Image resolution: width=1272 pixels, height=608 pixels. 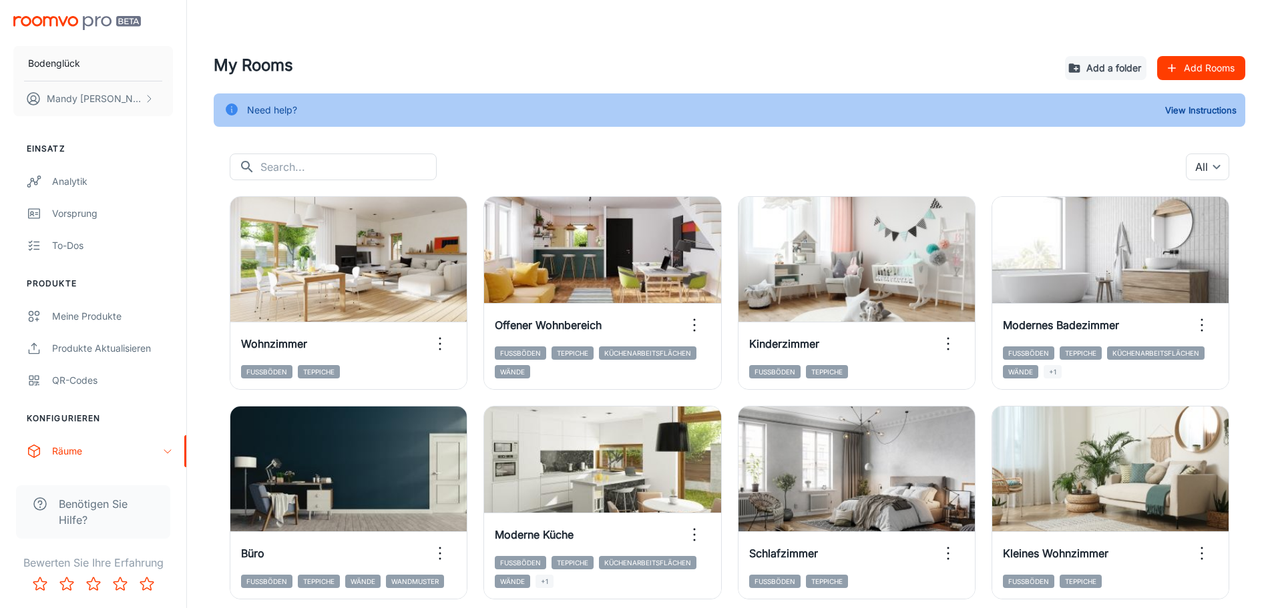 I want to click on div: Räume, so click(x=107, y=451).